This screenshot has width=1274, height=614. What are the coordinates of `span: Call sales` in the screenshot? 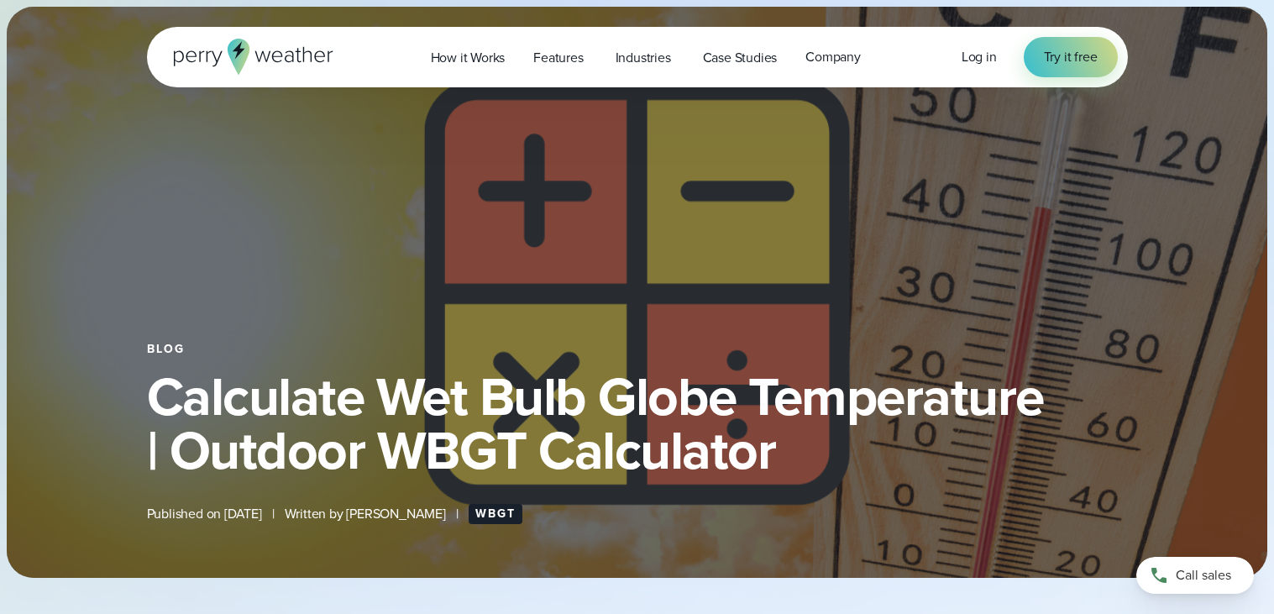 It's located at (1204, 575).